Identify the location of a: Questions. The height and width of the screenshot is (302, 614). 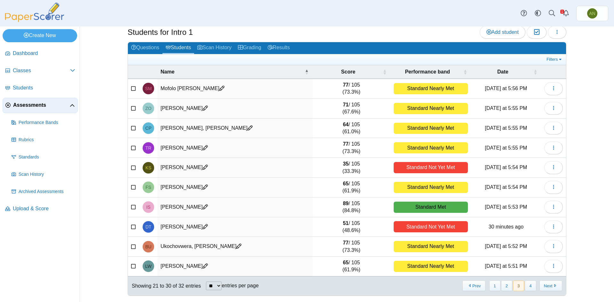
(145, 48).